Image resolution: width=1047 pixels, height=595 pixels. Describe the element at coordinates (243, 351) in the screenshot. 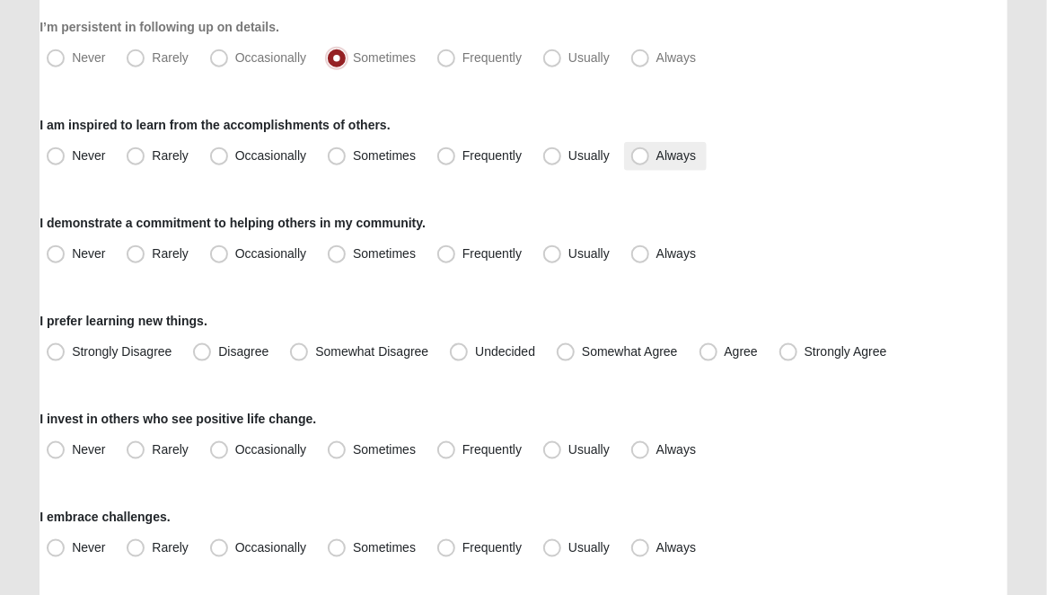

I see `span: Disagree` at that location.